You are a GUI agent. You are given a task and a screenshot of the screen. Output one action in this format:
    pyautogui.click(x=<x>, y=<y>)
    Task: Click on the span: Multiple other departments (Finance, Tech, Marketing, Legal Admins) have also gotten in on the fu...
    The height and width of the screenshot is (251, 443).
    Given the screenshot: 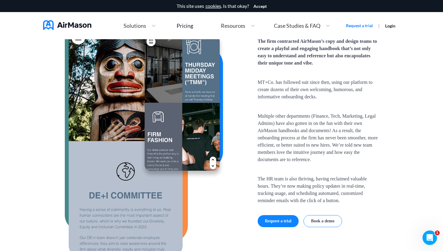 What is the action you would take?
    pyautogui.click(x=318, y=138)
    